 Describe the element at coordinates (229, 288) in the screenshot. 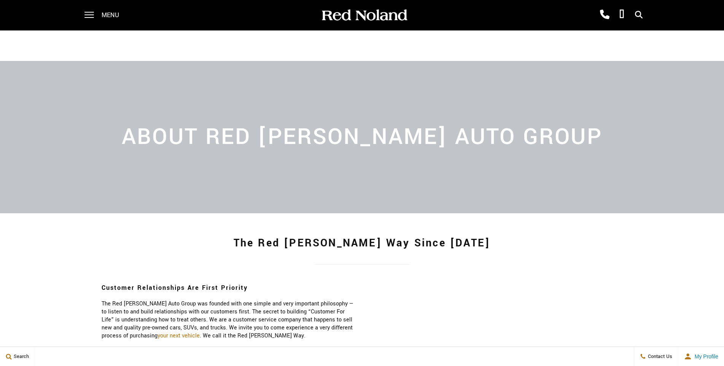

I see `h3: Customer Relationships Are First Priority` at that location.